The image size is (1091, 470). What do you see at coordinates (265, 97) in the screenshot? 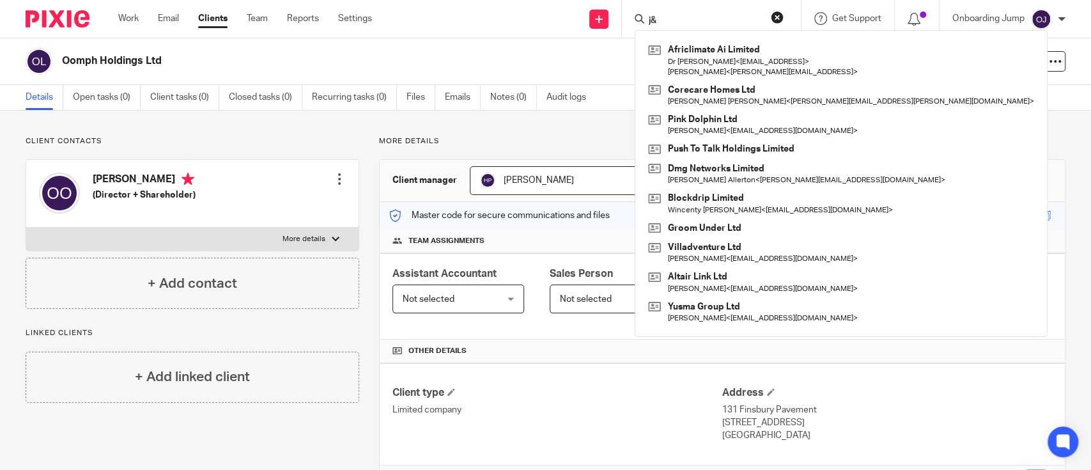
I see `a: Closed tasks (0)` at bounding box center [265, 97].